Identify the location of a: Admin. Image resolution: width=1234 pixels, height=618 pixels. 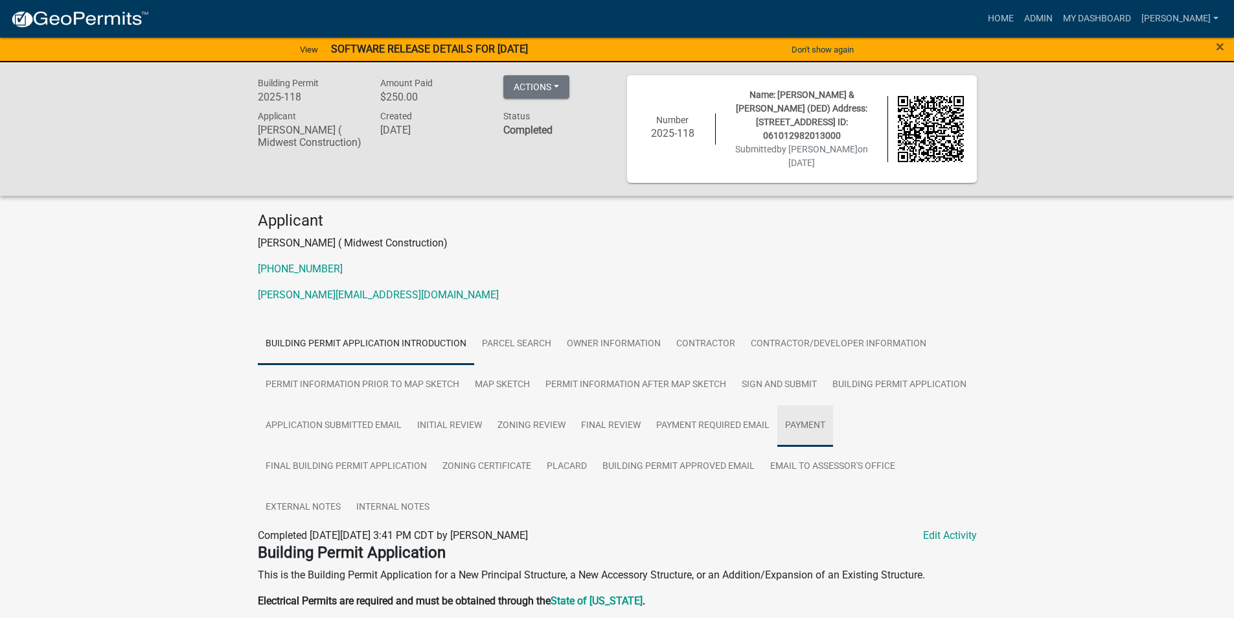
(1039, 19).